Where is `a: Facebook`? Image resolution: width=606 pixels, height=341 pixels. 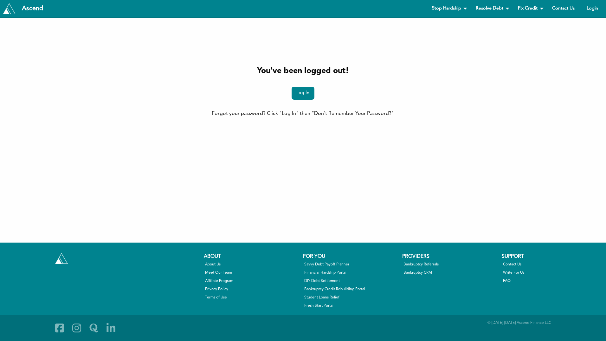 a: Facebook is located at coordinates (60, 328).